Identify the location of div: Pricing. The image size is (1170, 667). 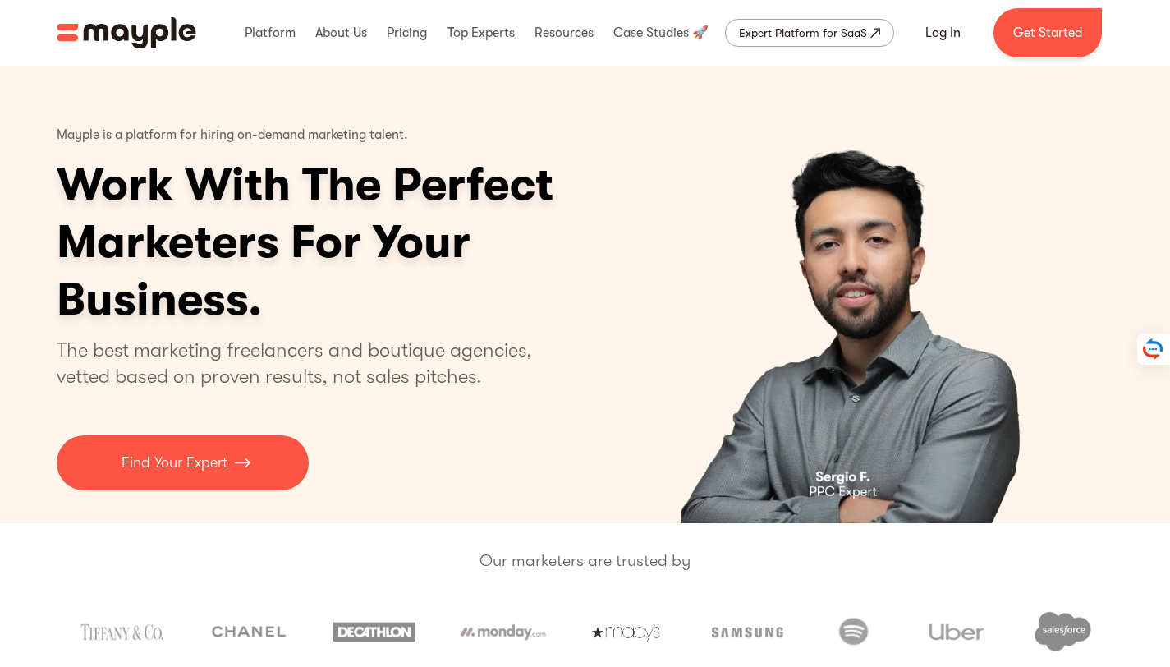
(407, 33).